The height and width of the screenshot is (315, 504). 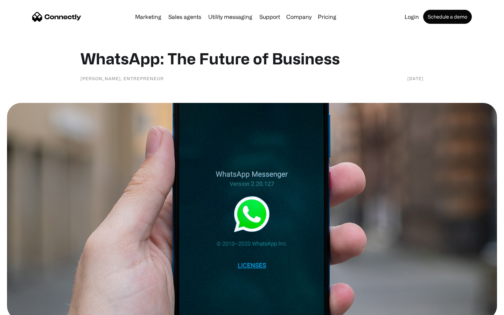 What do you see at coordinates (411, 17) in the screenshot?
I see `a: Login` at bounding box center [411, 17].